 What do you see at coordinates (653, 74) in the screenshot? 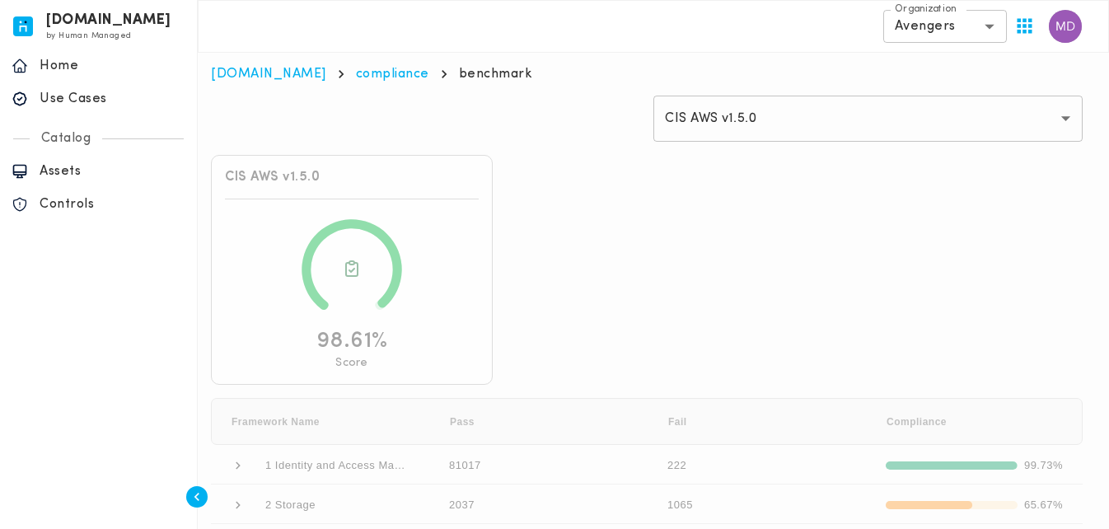
I see `nav: breadcrumb` at bounding box center [653, 74].